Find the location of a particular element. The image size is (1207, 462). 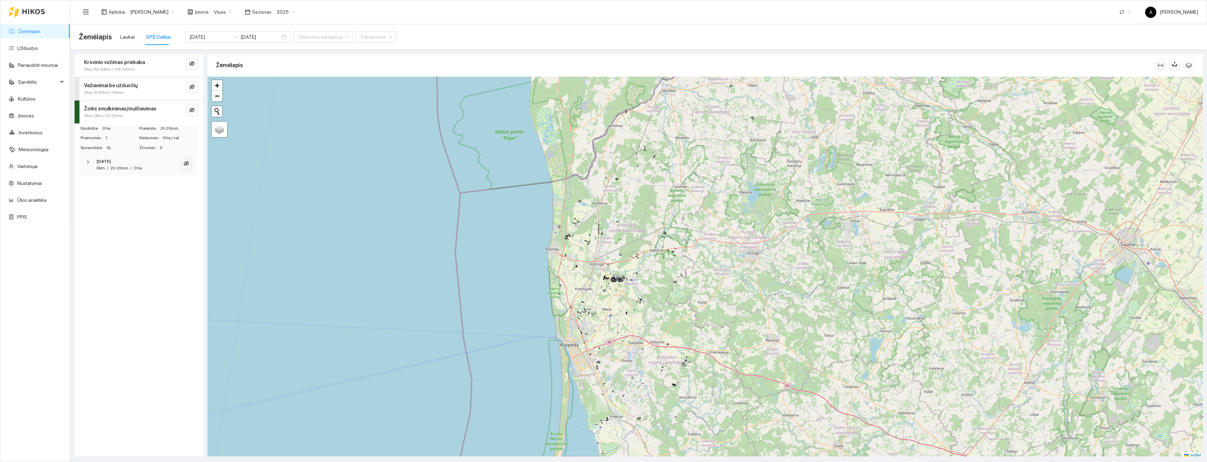

input: Pradžios data is located at coordinates (209, 37).